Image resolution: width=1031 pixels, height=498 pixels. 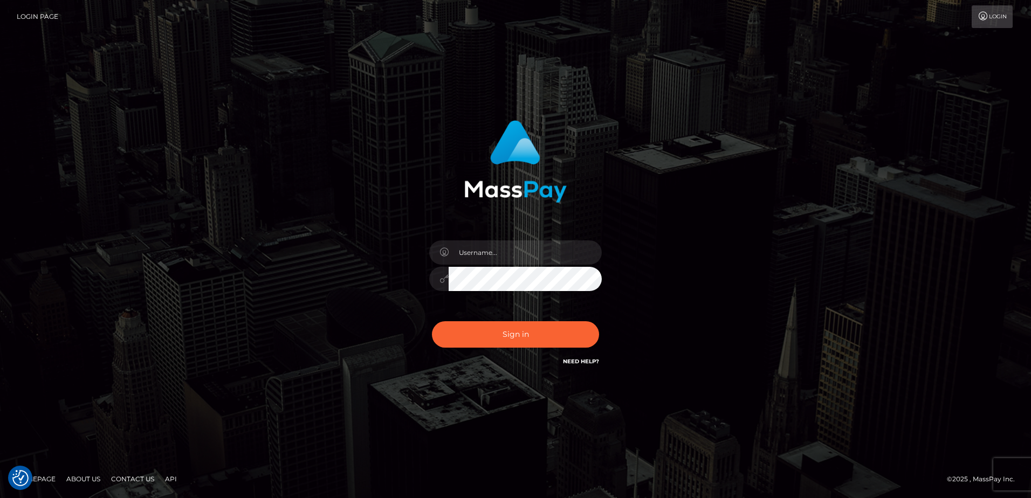 What do you see at coordinates (581, 361) in the screenshot?
I see `a: Need Help?` at bounding box center [581, 361].